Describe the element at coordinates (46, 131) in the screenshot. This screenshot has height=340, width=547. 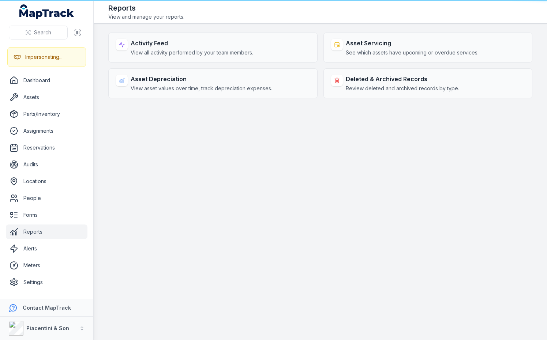
I see `a: Assignments` at that location.